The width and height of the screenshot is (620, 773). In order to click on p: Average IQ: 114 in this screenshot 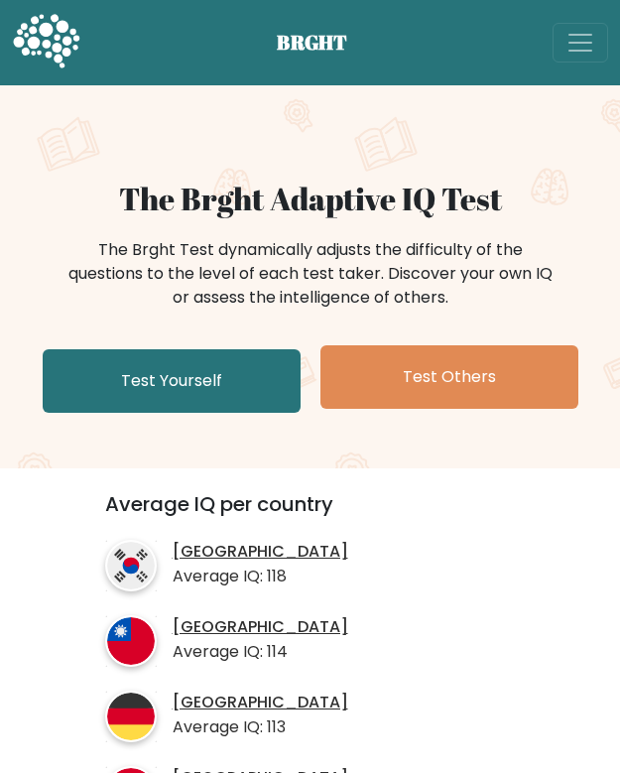, I will do `click(260, 652)`.